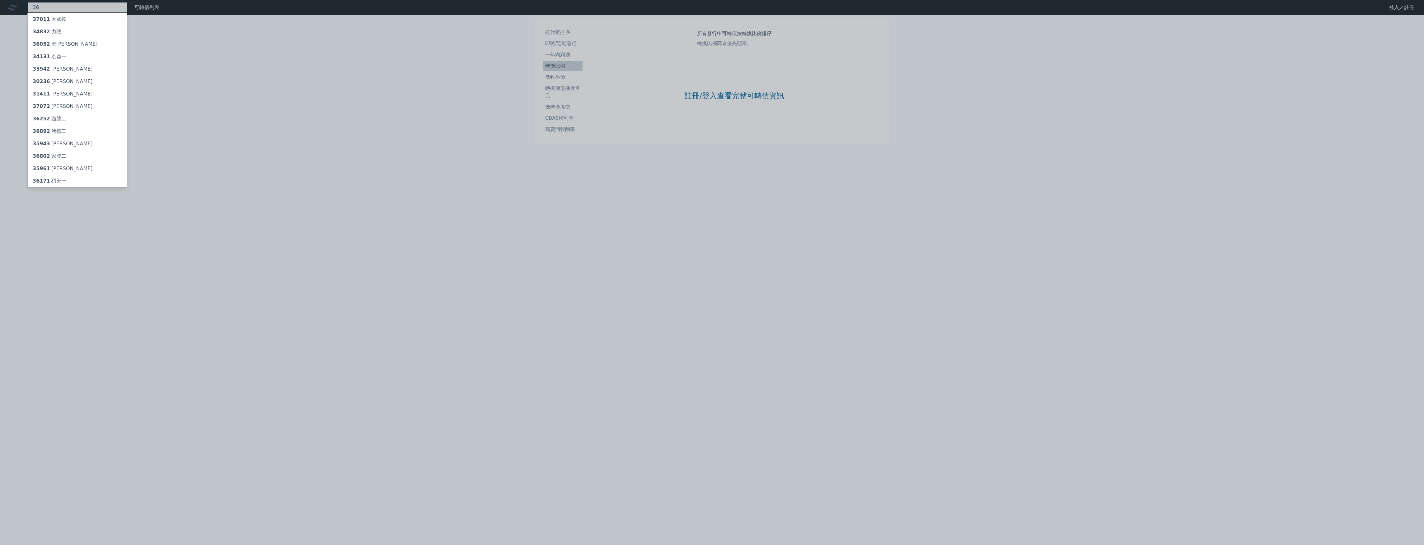 The height and width of the screenshot is (545, 1424). I want to click on span: 35942, so click(41, 69).